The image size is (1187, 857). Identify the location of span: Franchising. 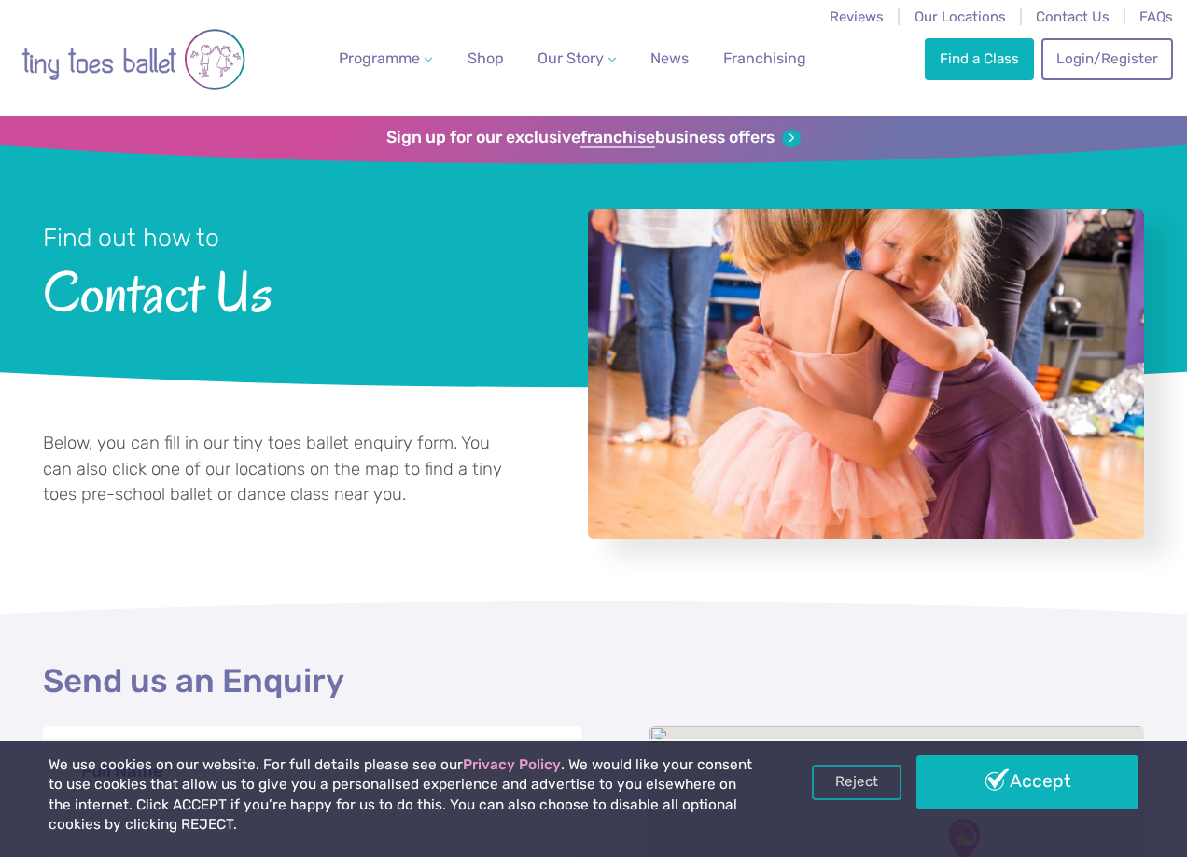
(764, 58).